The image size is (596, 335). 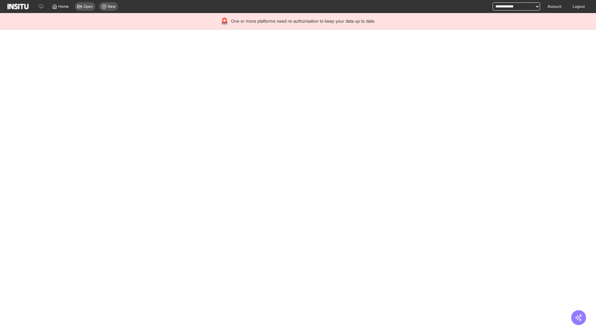 What do you see at coordinates (303, 21) in the screenshot?
I see `span: One or more platforms need re-authorisation to keep your data up to date.` at bounding box center [303, 21].